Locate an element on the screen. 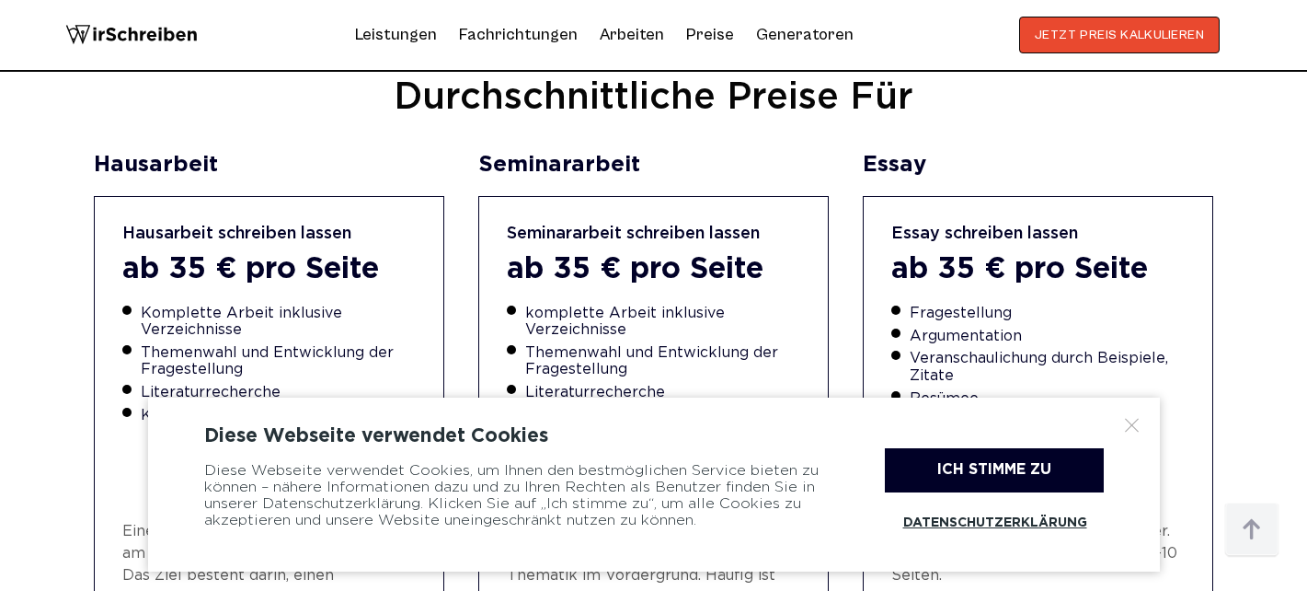 The image size is (1307, 591). div: Hausarbeit schreiben lassen is located at coordinates (270, 234).